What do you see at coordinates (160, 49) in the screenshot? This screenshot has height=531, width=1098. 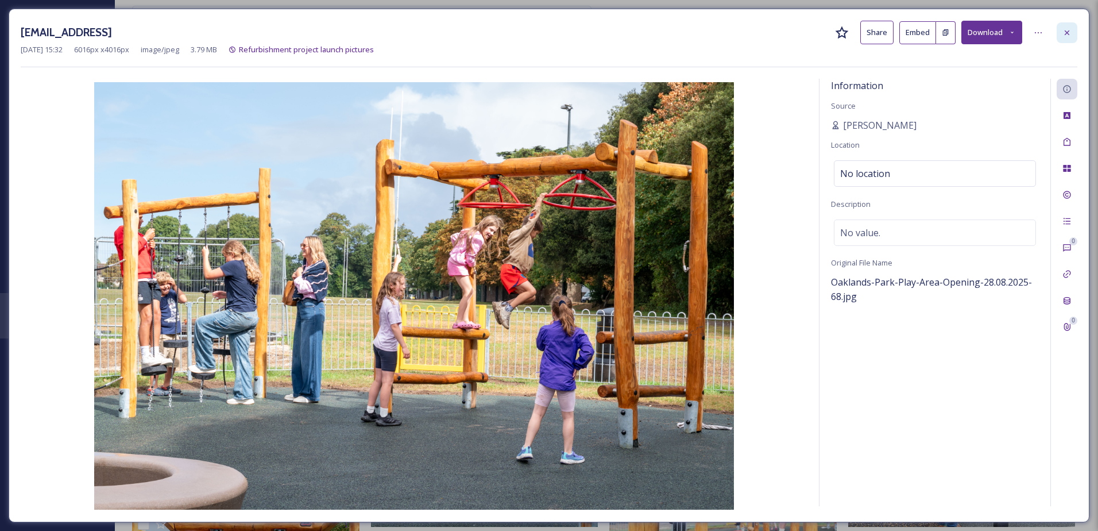 I see `span: image/jpeg` at bounding box center [160, 49].